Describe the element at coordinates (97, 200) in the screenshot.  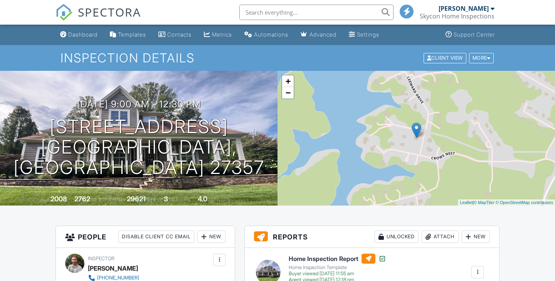
I see `span: sq. ft.` at that location.